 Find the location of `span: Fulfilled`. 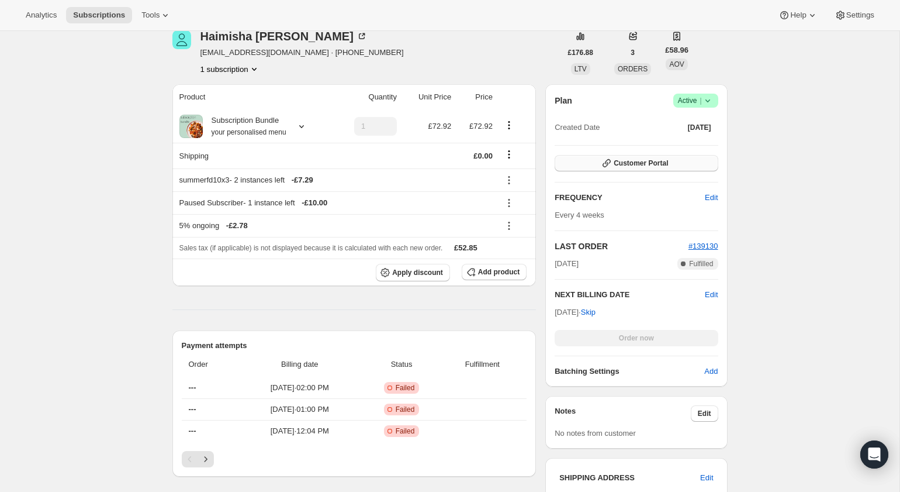

span: Fulfilled is located at coordinates (701, 264).